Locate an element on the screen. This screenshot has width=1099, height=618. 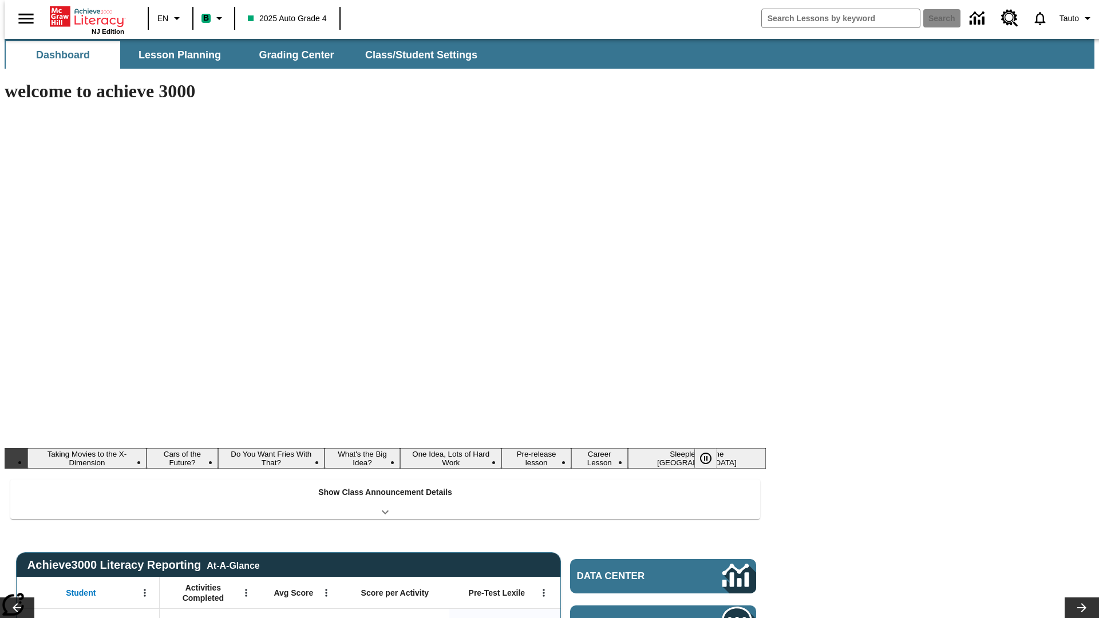
button: Slide 5 One Idea, Lots of Hard Work is located at coordinates (451, 459).